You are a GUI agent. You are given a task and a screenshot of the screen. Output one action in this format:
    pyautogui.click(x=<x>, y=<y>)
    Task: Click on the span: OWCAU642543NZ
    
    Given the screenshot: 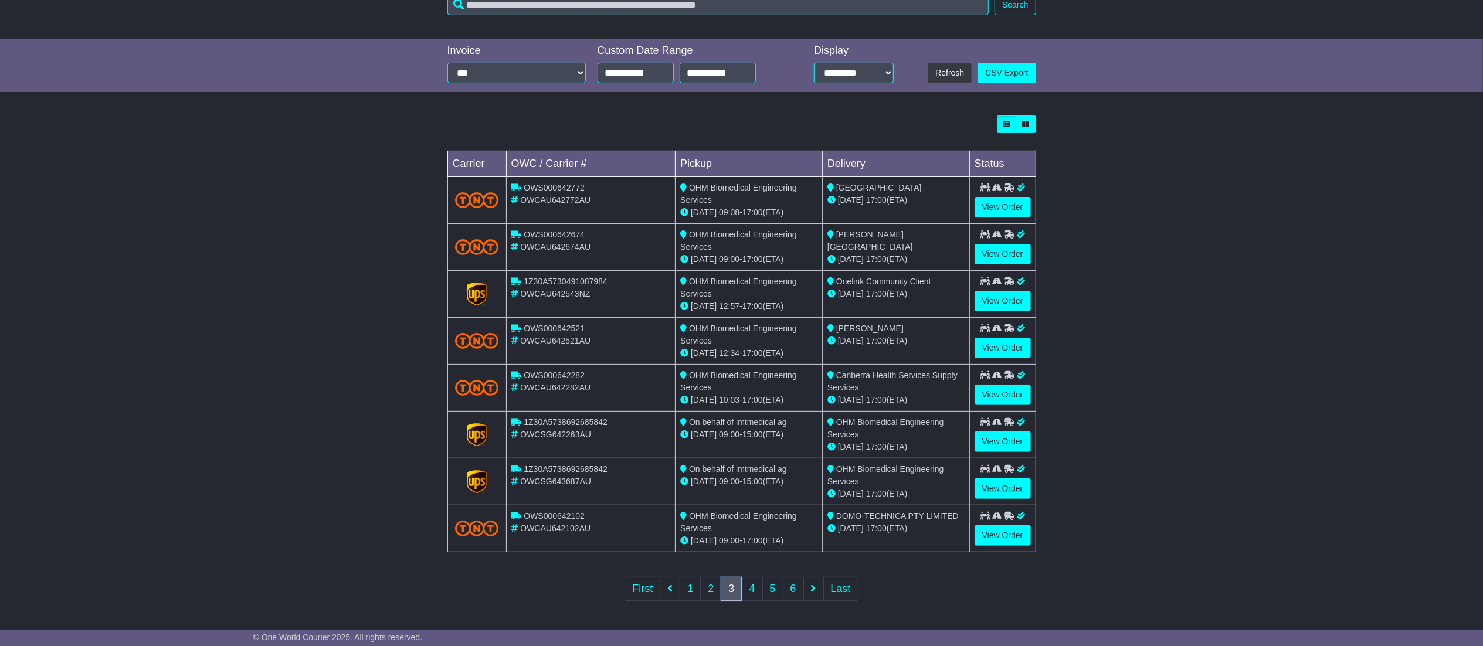 What is the action you would take?
    pyautogui.click(x=555, y=294)
    